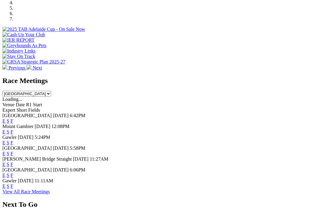 The width and height of the screenshot is (323, 208). I want to click on span: 5:58PM, so click(78, 148).